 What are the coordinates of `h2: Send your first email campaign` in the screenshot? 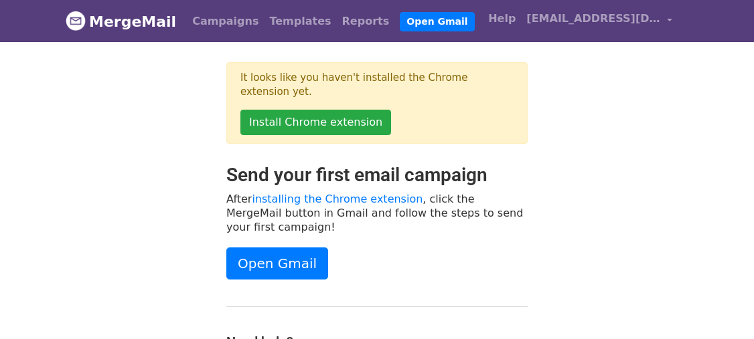 It's located at (377, 175).